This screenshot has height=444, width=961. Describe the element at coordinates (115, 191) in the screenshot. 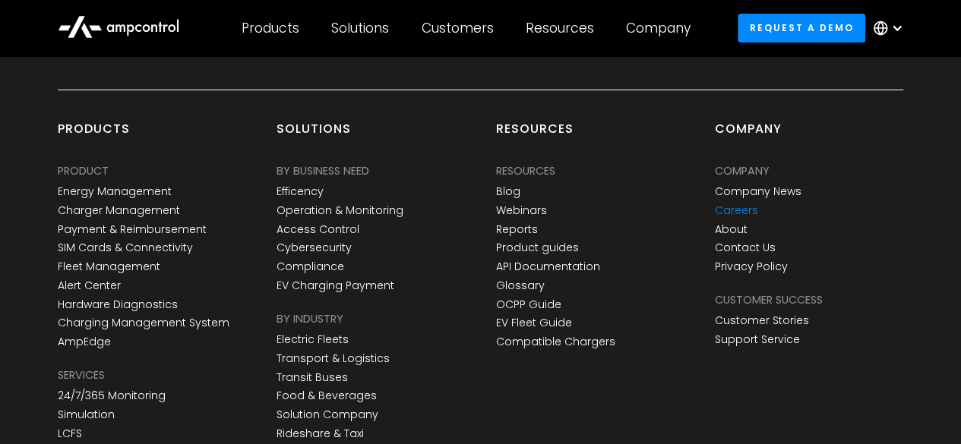

I see `a: Energy Management` at that location.